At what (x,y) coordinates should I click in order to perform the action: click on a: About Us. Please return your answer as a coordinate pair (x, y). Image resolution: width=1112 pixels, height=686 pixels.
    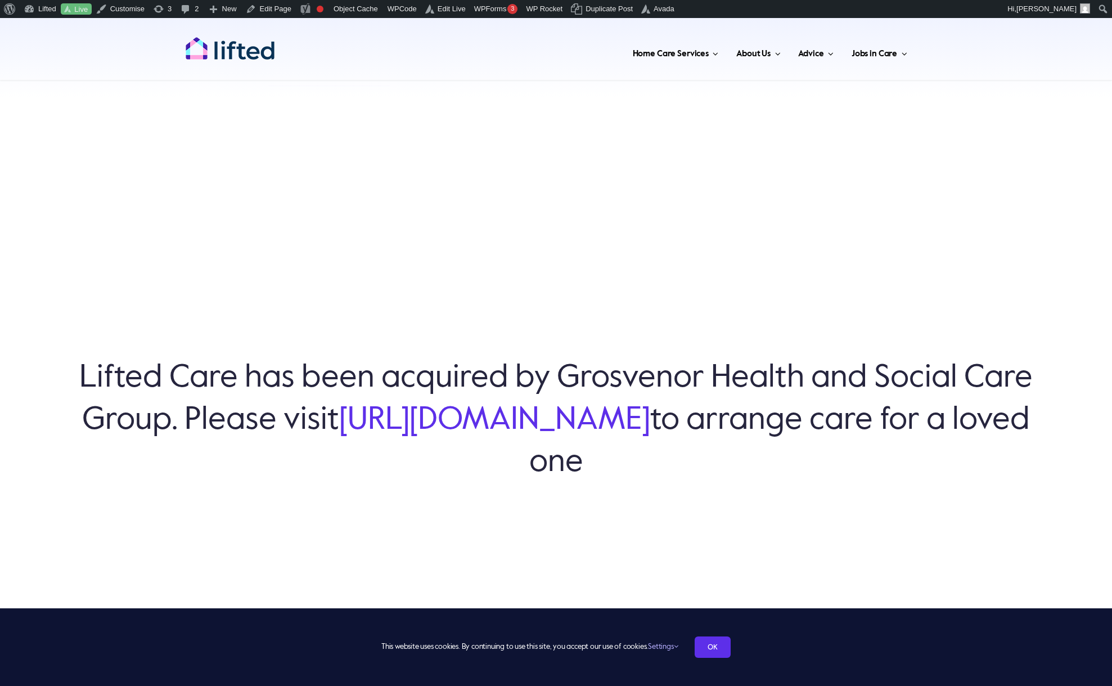
    Looking at the image, I should click on (758, 52).